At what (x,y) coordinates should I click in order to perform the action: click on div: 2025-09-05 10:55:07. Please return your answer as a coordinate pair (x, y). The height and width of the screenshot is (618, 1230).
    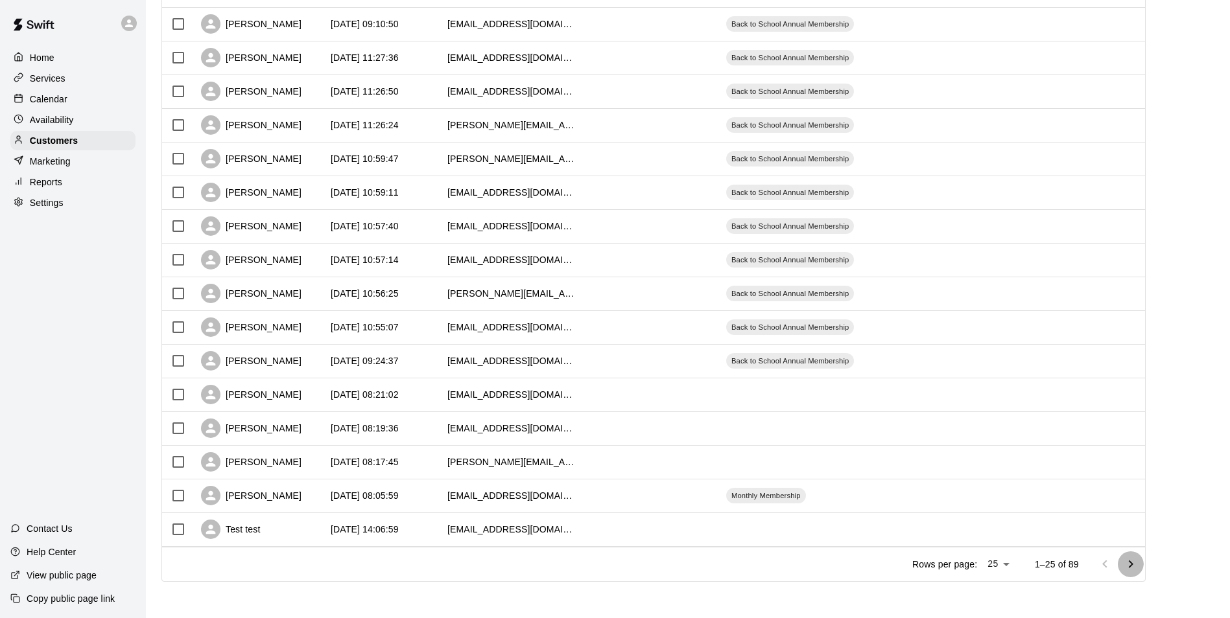
    Looking at the image, I should click on (364, 327).